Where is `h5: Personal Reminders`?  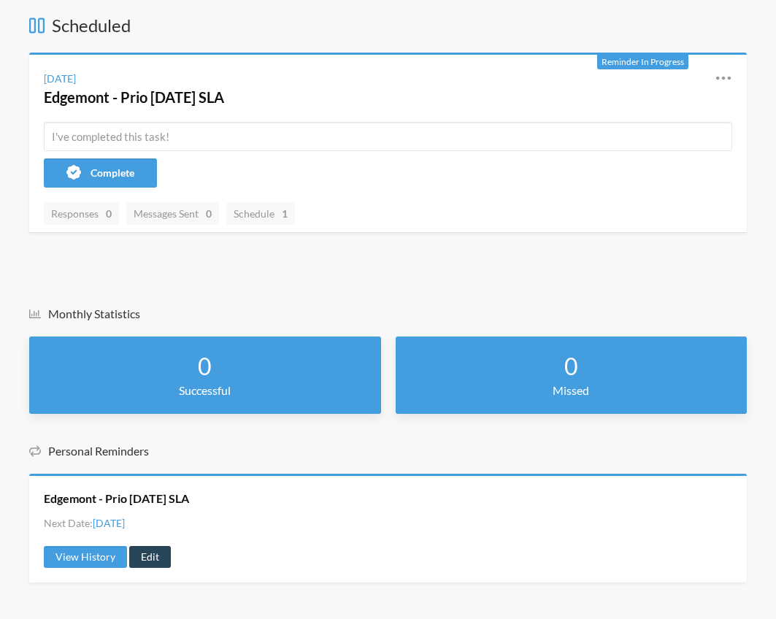 h5: Personal Reminders is located at coordinates (388, 451).